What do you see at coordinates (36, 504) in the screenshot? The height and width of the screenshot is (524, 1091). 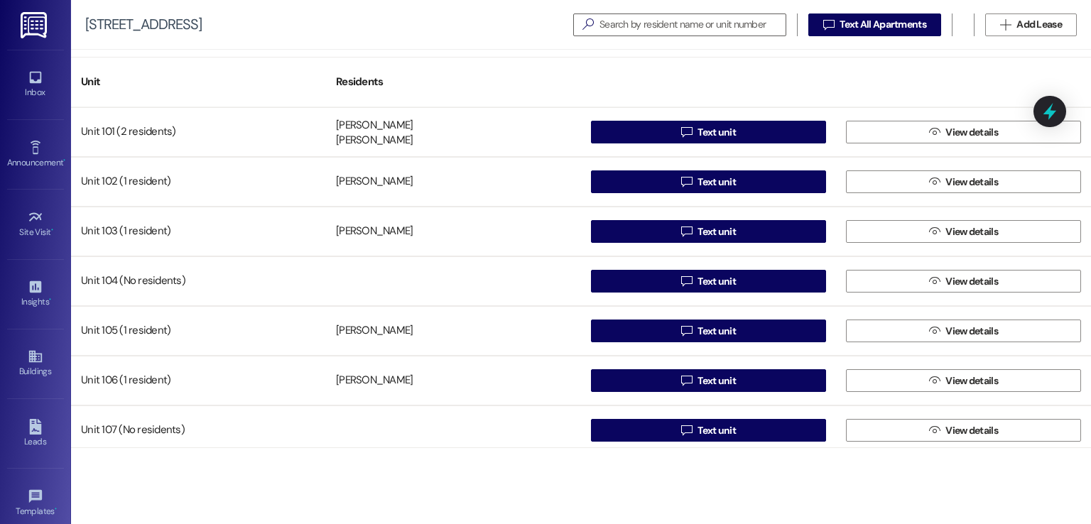 I see `a: Templates •` at bounding box center [36, 504].